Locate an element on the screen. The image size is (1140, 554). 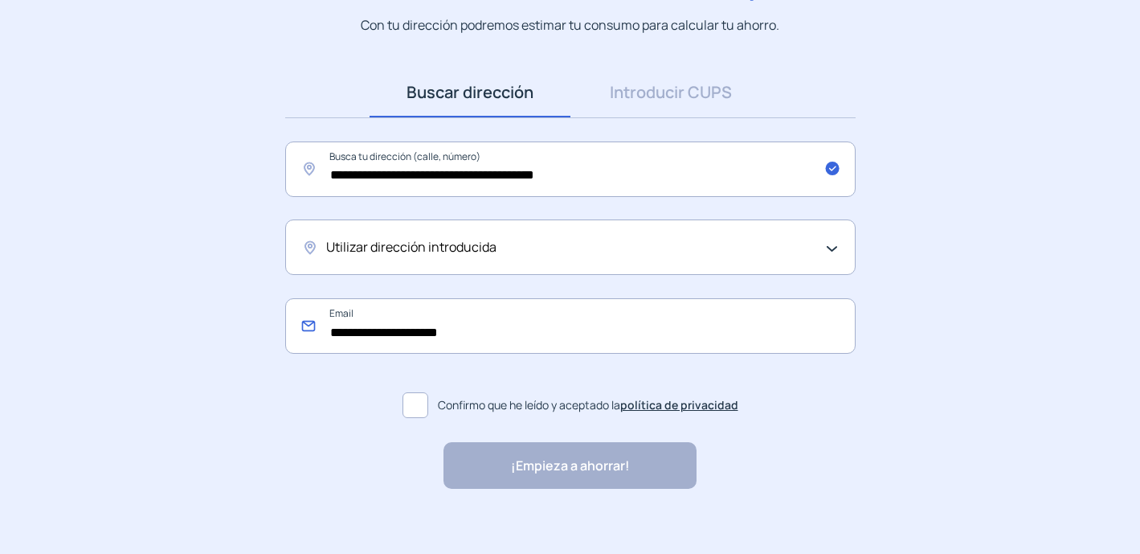
a: política de privacidad is located at coordinates (679, 404).